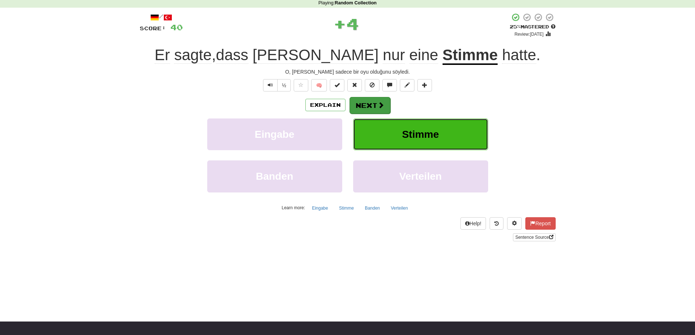 This screenshot has height=335, width=695. Describe the element at coordinates (424, 55) in the screenshot. I see `span: eine` at that location.